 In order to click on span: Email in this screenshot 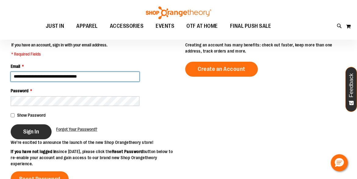, I will do `click(15, 66)`.